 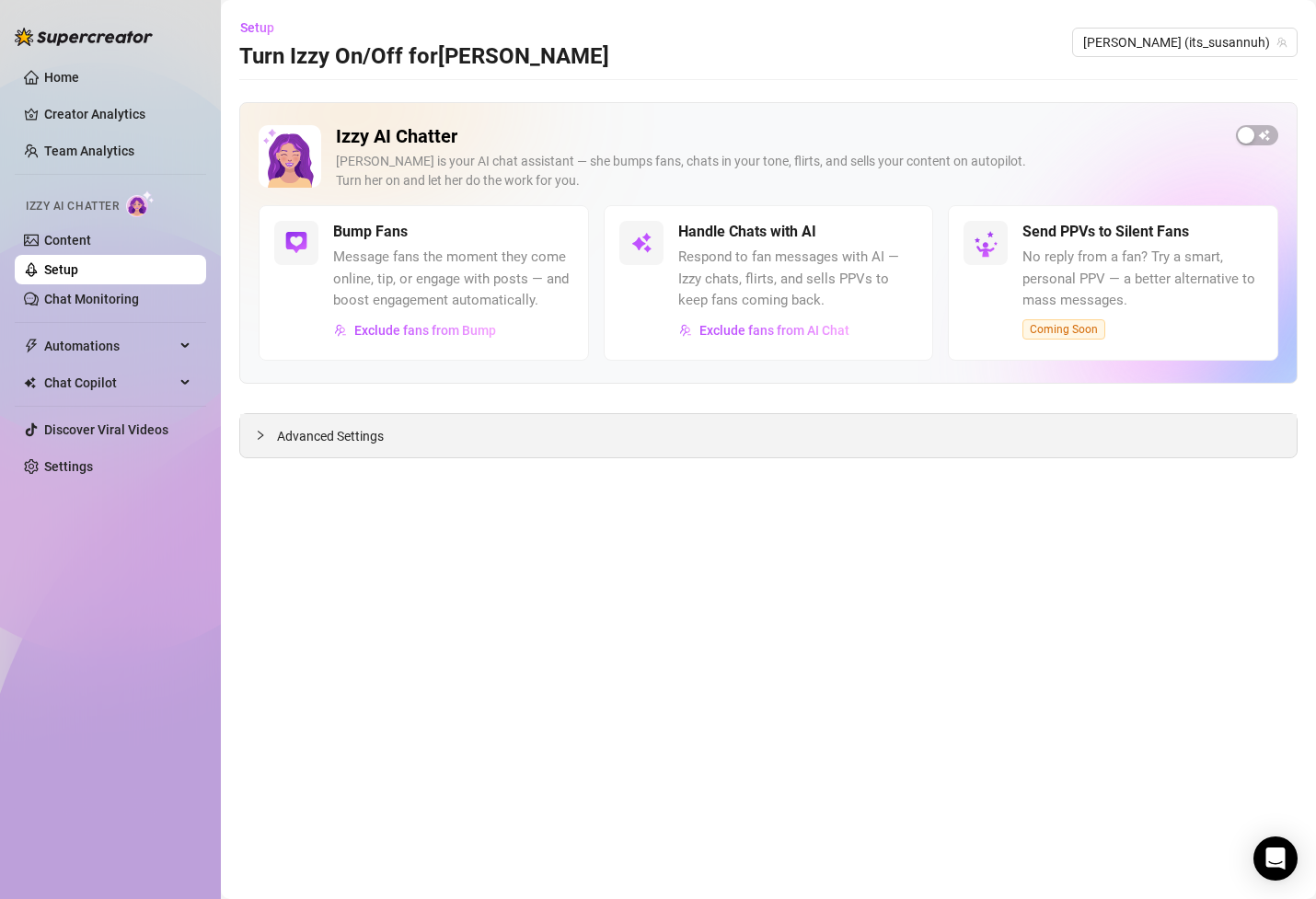 I want to click on h5: Handle Chats with AI, so click(x=747, y=232).